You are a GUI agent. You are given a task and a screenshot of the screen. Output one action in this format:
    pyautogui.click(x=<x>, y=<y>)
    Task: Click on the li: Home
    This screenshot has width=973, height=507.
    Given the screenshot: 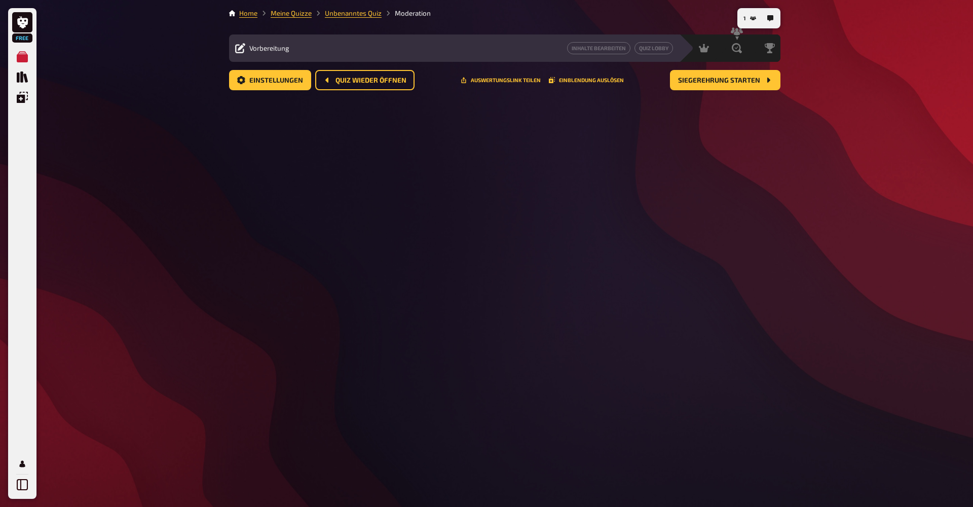 What is the action you would take?
    pyautogui.click(x=248, y=13)
    